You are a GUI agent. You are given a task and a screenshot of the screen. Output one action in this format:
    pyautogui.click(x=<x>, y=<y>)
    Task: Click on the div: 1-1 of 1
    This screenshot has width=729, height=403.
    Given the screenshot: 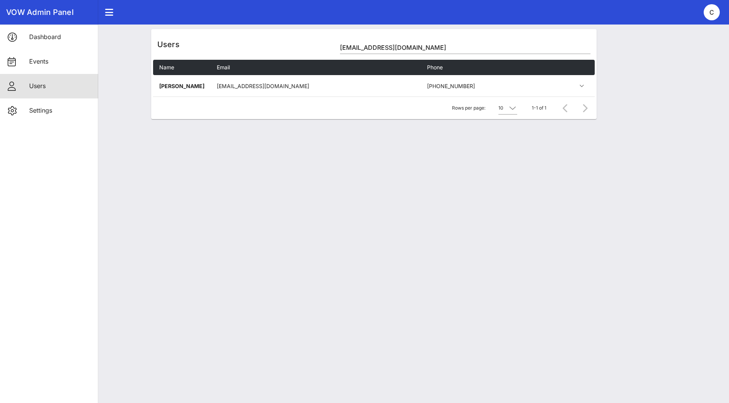 What is the action you would take?
    pyautogui.click(x=539, y=108)
    